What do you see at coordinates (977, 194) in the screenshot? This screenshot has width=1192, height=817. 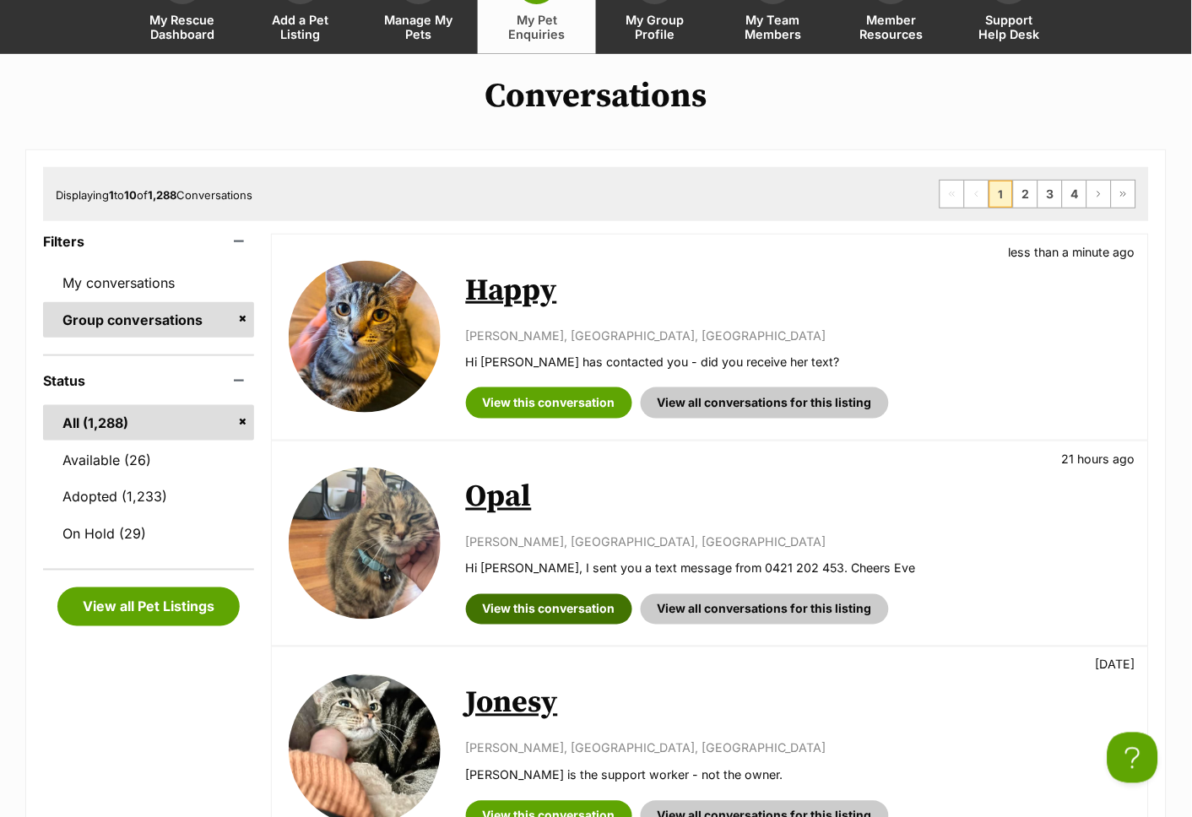 I see `span: Previous page` at bounding box center [977, 194].